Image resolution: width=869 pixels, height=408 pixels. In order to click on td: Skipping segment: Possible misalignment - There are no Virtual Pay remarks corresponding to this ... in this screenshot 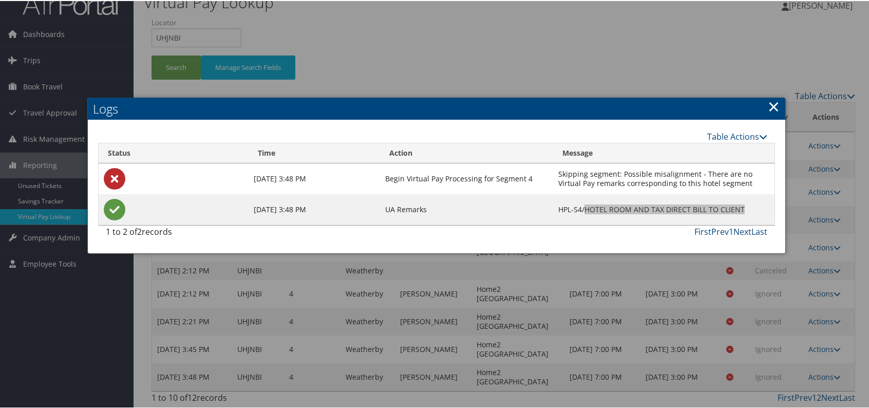, I will do `click(663, 178)`.